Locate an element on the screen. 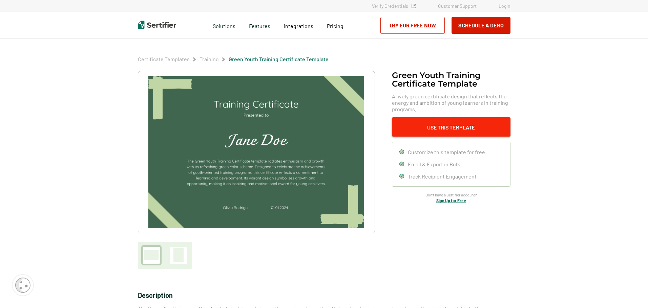 The width and height of the screenshot is (648, 308). span: Pricing is located at coordinates (335, 26).